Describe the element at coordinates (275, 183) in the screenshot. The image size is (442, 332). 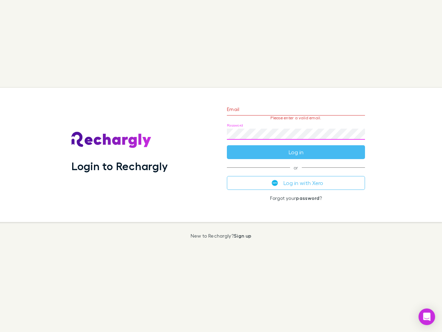
I see `img: Xero's logo` at that location.